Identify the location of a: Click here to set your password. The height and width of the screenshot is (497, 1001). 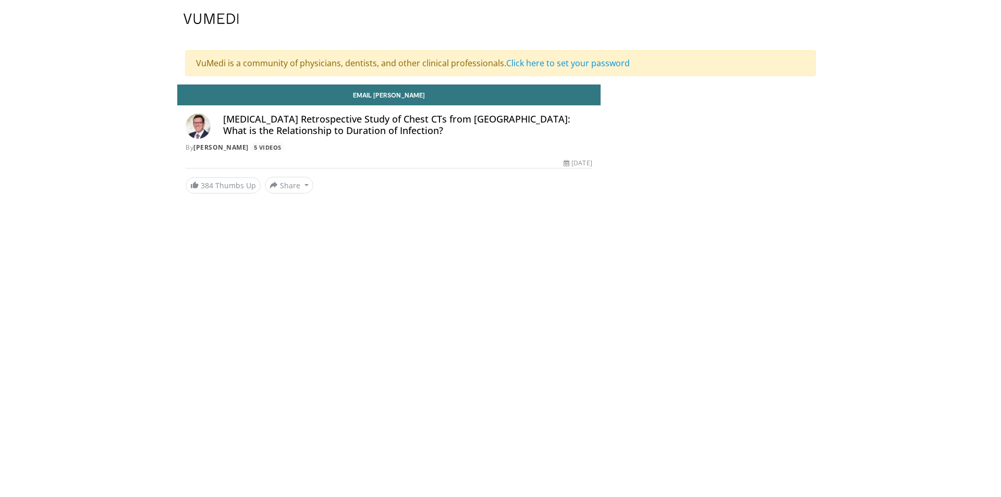
(568, 63).